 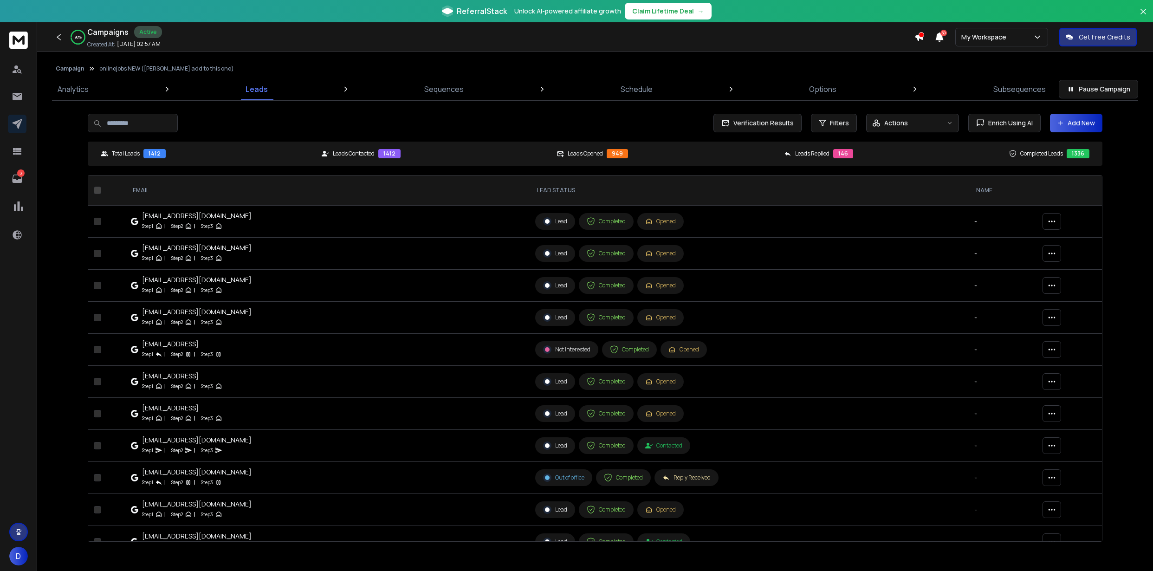 I want to click on th: EMAIL, so click(x=327, y=190).